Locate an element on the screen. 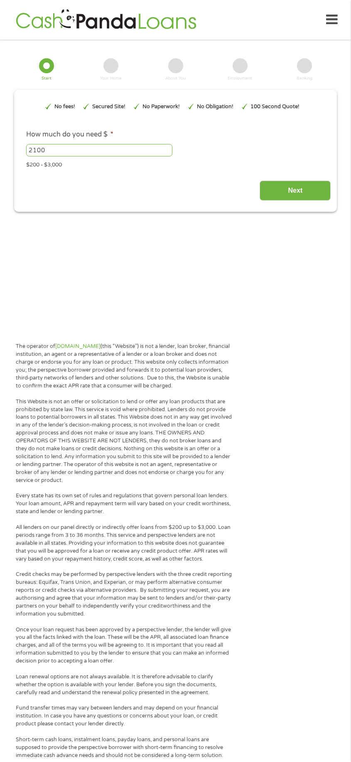  p: Loan renewal options are not always available. It is therefore advisable to clarify whether the o... is located at coordinates (124, 684).